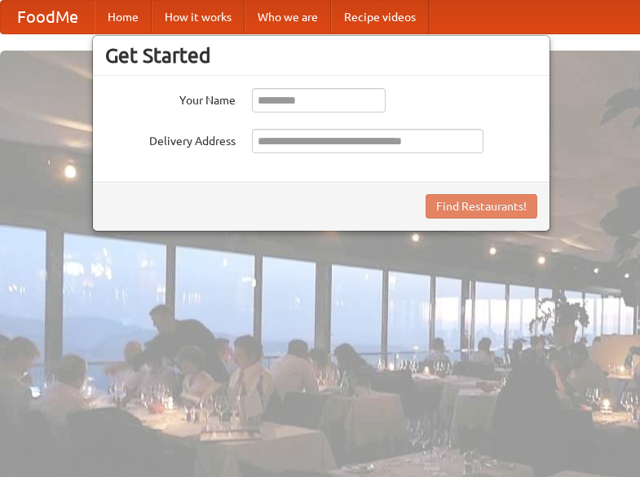  Describe the element at coordinates (123, 17) in the screenshot. I see `a: Home` at that location.